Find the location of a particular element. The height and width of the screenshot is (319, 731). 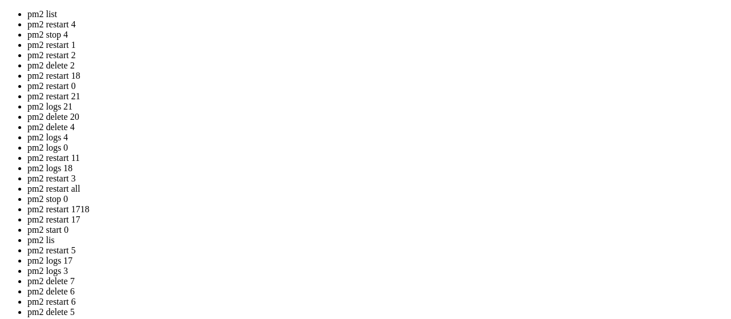

x-row: Welcome to Ubuntu 22.04.5 LTS (GNU/Linux 5.15.0-144-generic x86_64) is located at coordinates (294, 9).